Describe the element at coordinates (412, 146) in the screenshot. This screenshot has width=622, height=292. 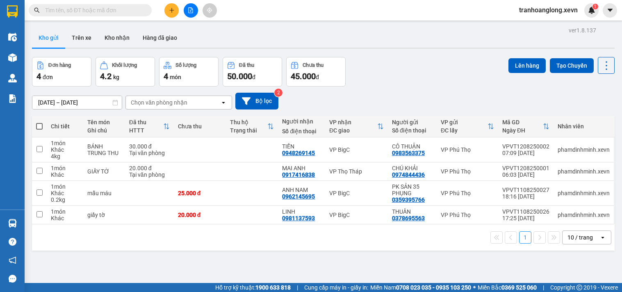
I see `div: CÔ THUẬN` at that location.